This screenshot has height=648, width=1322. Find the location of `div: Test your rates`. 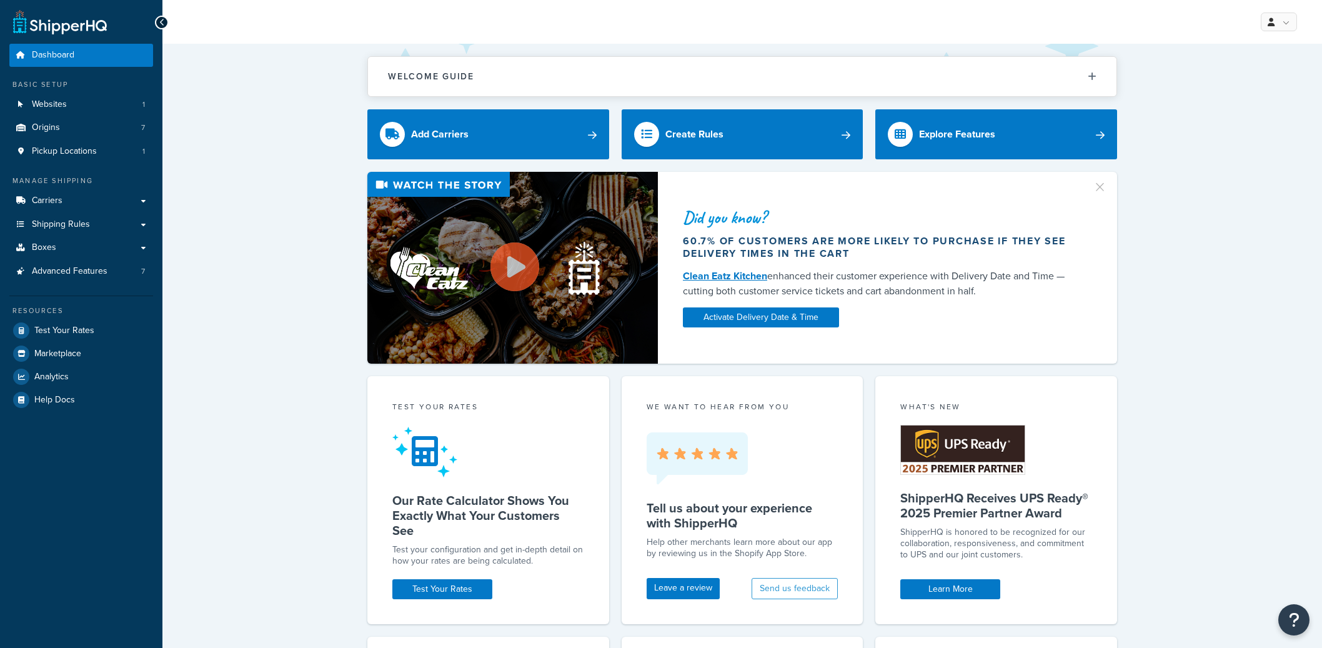

div: Test your rates is located at coordinates (488, 408).